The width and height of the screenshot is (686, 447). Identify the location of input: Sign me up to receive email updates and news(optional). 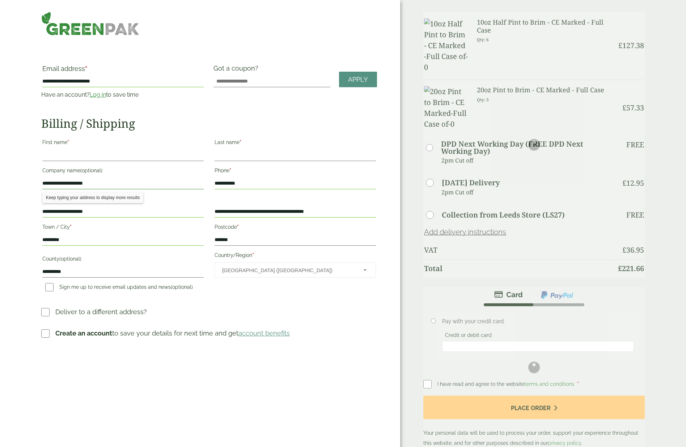
(49, 287).